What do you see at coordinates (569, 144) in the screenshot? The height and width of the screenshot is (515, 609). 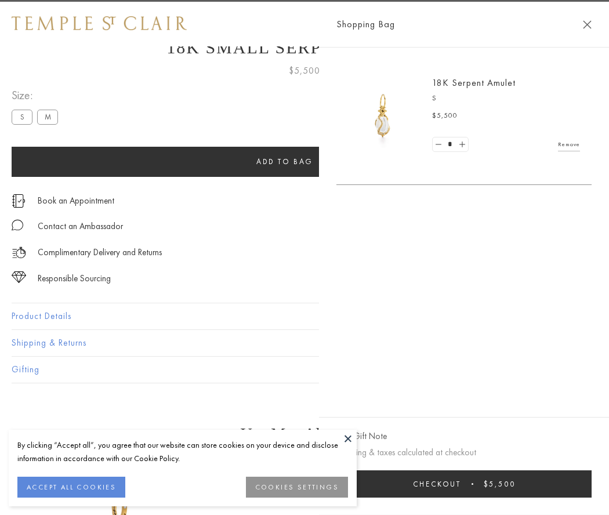 I see `a: Remove` at bounding box center [569, 144].